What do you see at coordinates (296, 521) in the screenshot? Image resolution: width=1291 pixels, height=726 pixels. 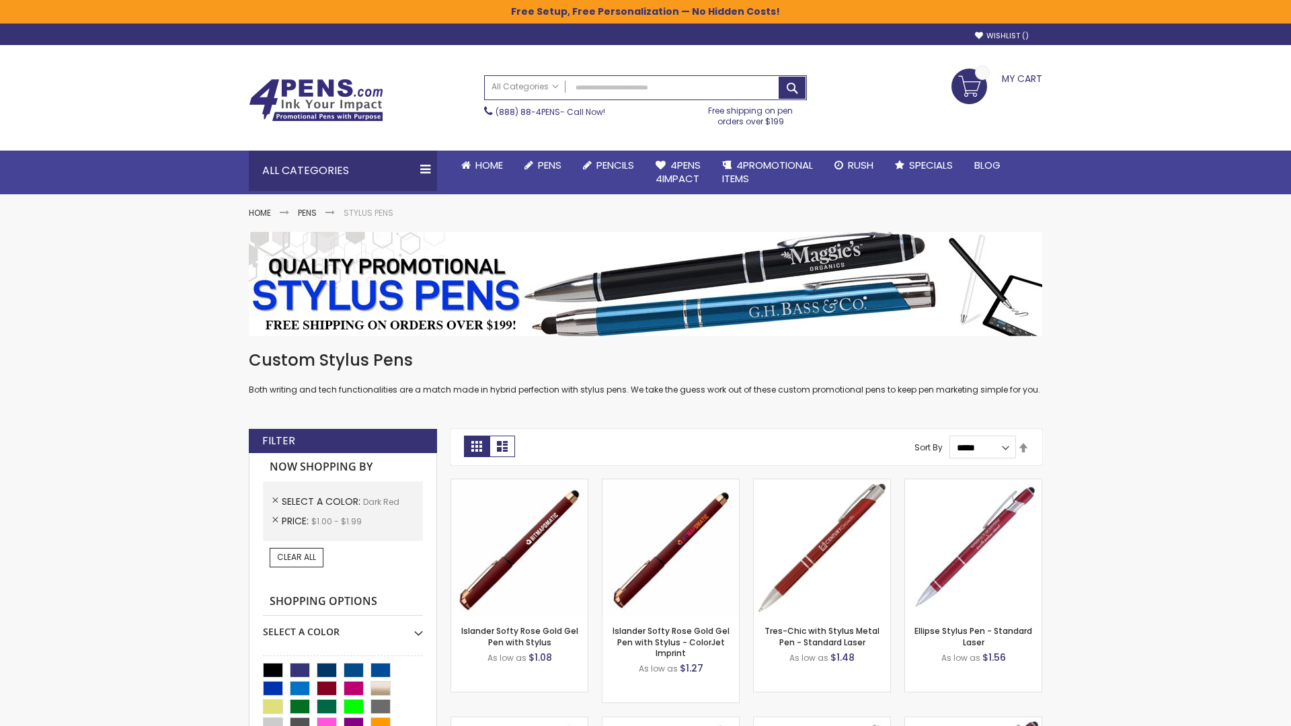 I see `span: Price` at bounding box center [296, 521].